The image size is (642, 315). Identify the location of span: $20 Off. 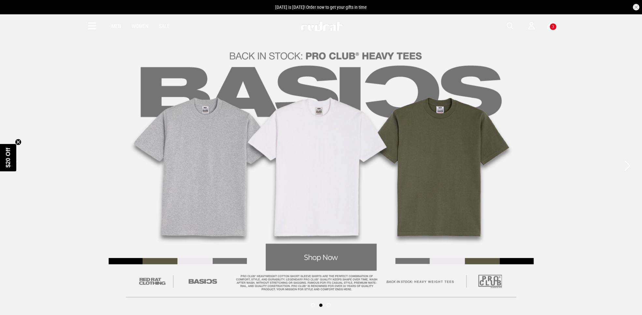
(8, 157).